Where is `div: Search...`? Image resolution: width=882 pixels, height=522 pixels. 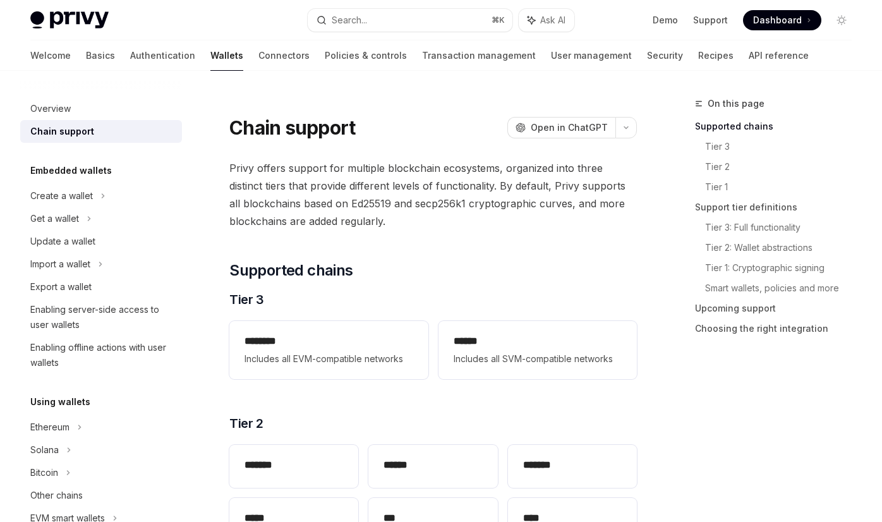 div: Search... is located at coordinates (349, 20).